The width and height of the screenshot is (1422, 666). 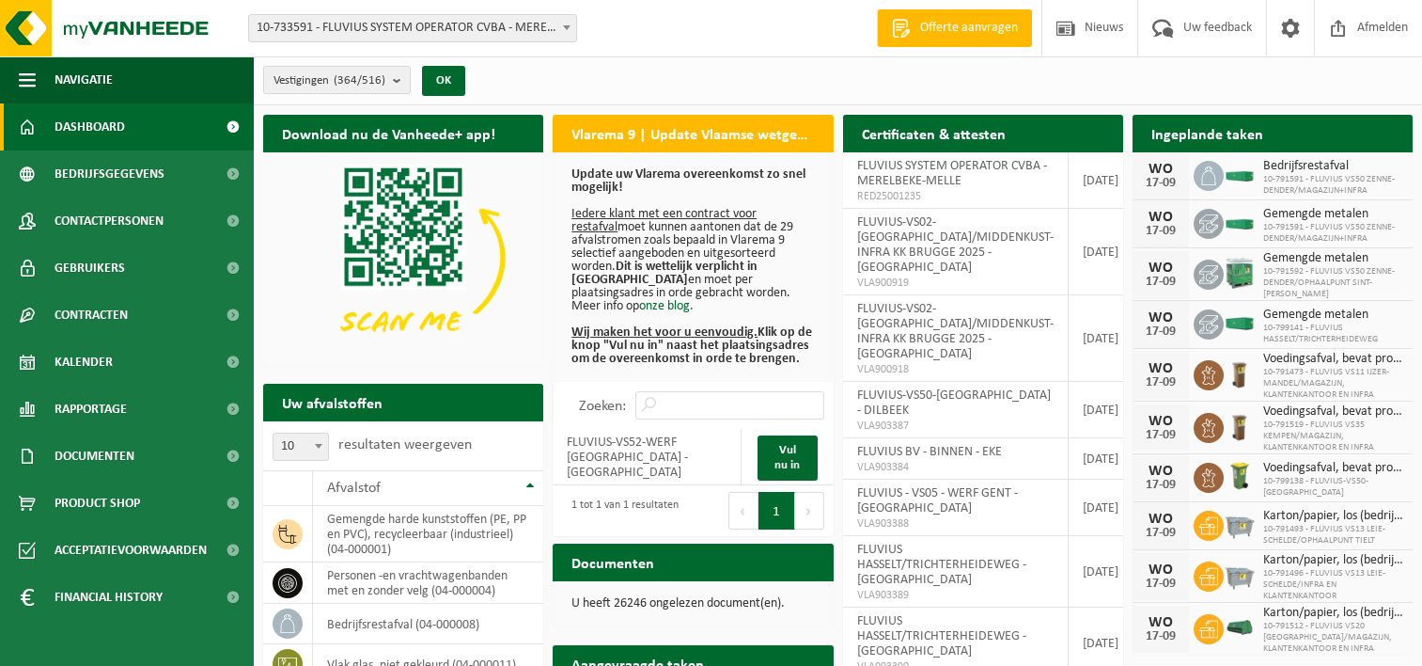 I want to click on span: Contracten, so click(x=91, y=315).